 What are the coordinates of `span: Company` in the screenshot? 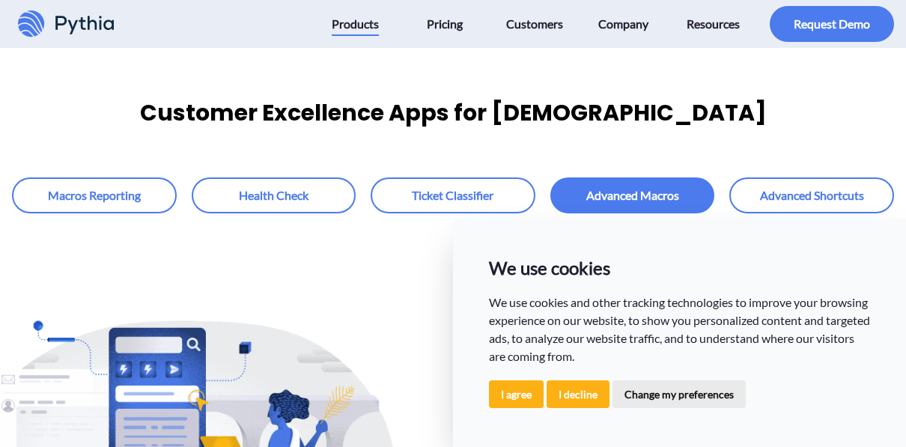 It's located at (623, 24).